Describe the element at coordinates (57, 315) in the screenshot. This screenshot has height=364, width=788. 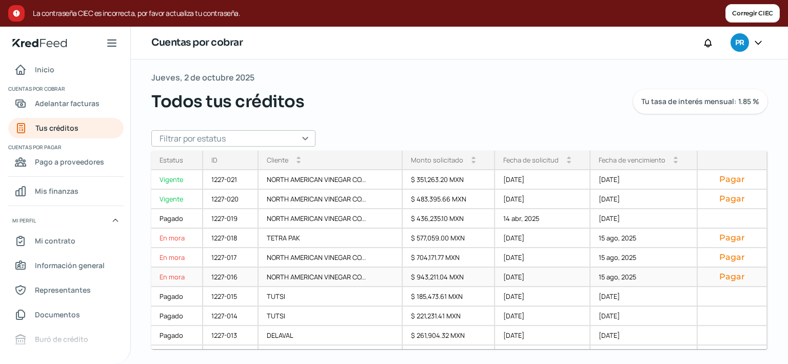
I see `span: Documentos` at that location.